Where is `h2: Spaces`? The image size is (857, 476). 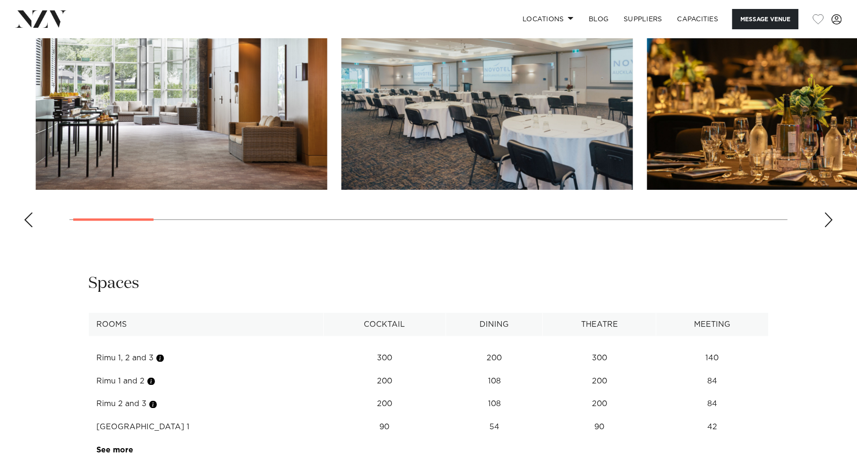
h2: Spaces is located at coordinates (114, 283).